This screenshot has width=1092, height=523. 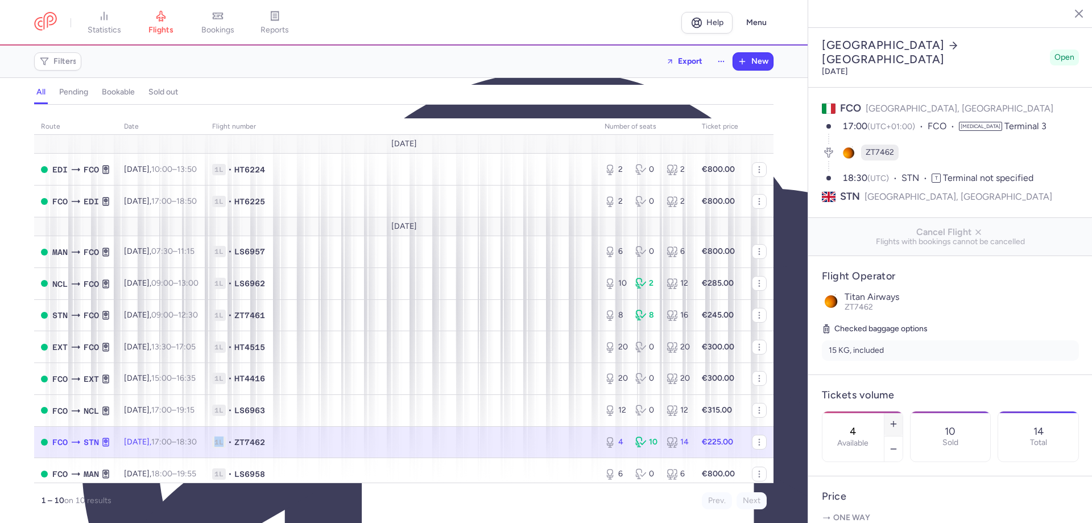 I want to click on strong: 1 – 10, so click(x=52, y=500).